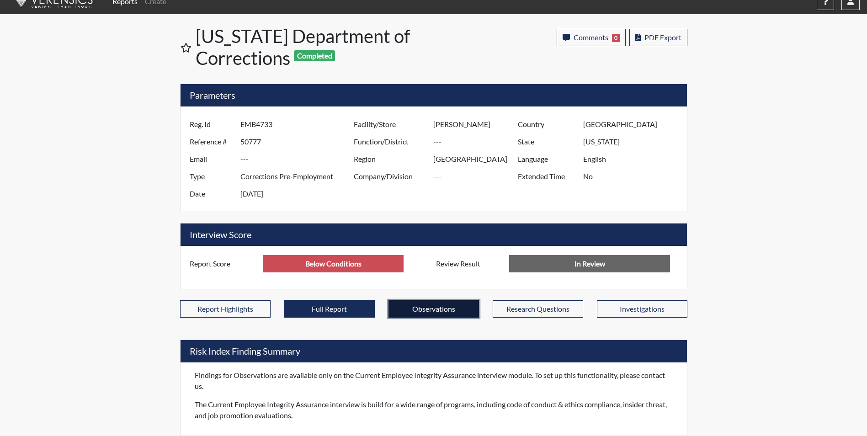  Describe the element at coordinates (223, 264) in the screenshot. I see `label: Report Score` at that location.